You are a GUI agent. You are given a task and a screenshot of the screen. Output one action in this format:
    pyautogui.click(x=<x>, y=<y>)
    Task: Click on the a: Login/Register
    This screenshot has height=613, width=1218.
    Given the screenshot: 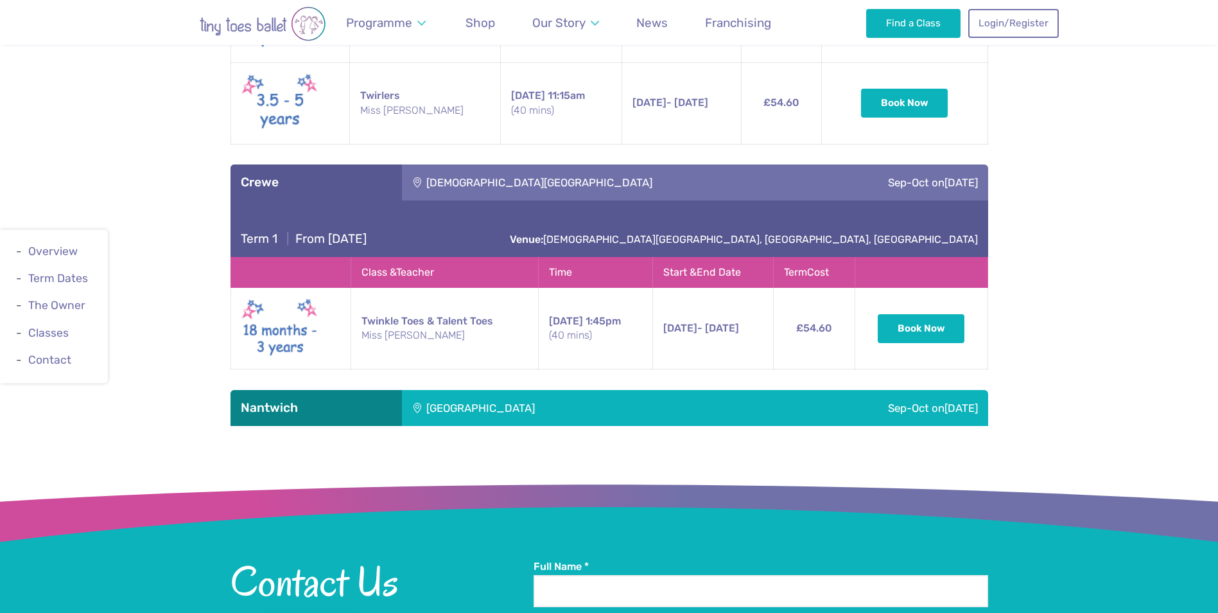 What is the action you would take?
    pyautogui.click(x=1013, y=23)
    